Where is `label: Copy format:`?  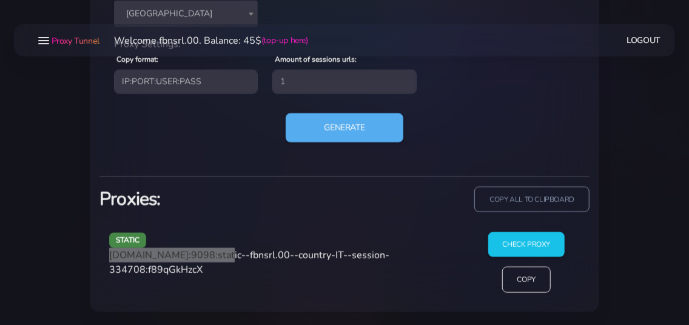 label: Copy format: is located at coordinates (137, 59).